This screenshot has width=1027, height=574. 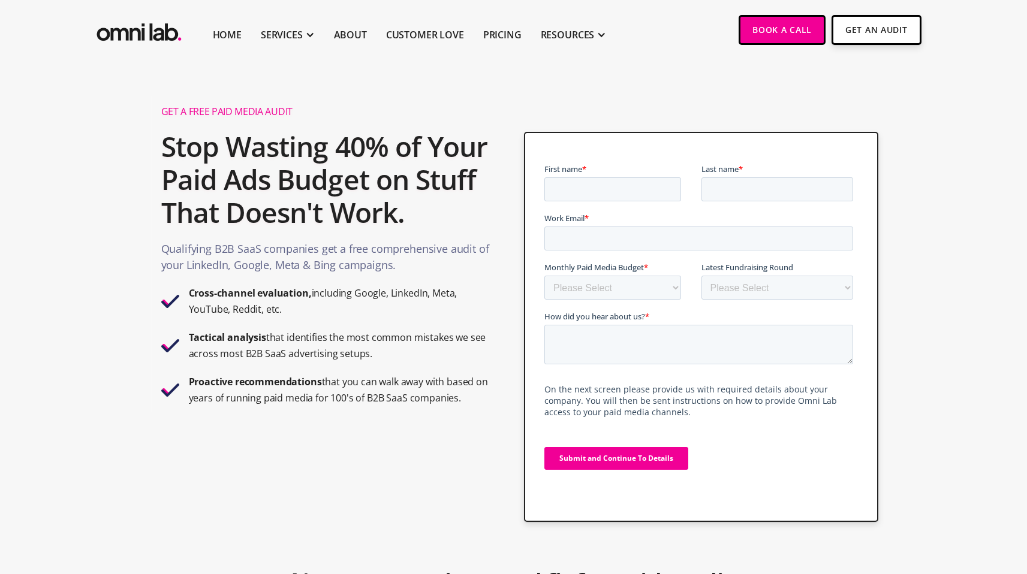 I want to click on a: Pricing, so click(x=502, y=35).